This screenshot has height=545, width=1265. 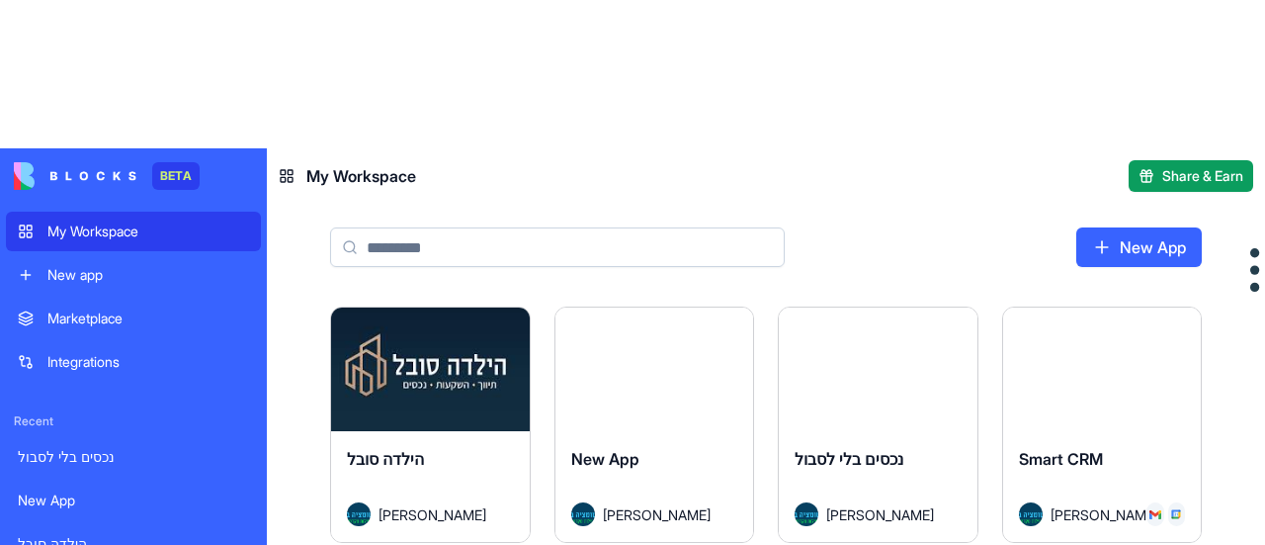 I want to click on span: Share & Earn, so click(x=1203, y=176).